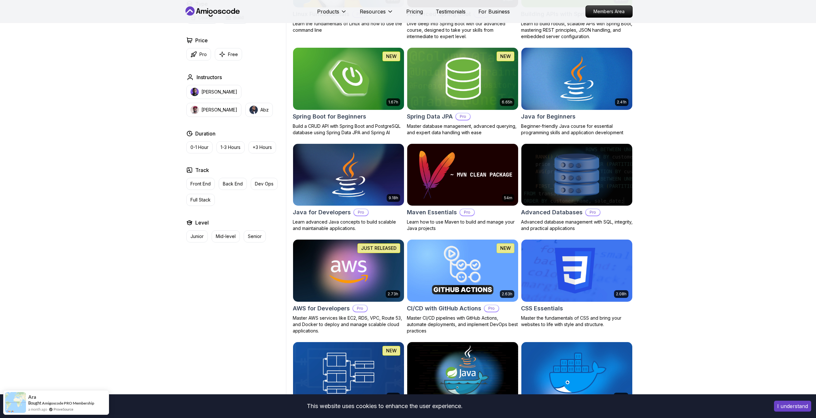  What do you see at coordinates (197, 237) in the screenshot?
I see `button: Junior` at bounding box center [197, 237].